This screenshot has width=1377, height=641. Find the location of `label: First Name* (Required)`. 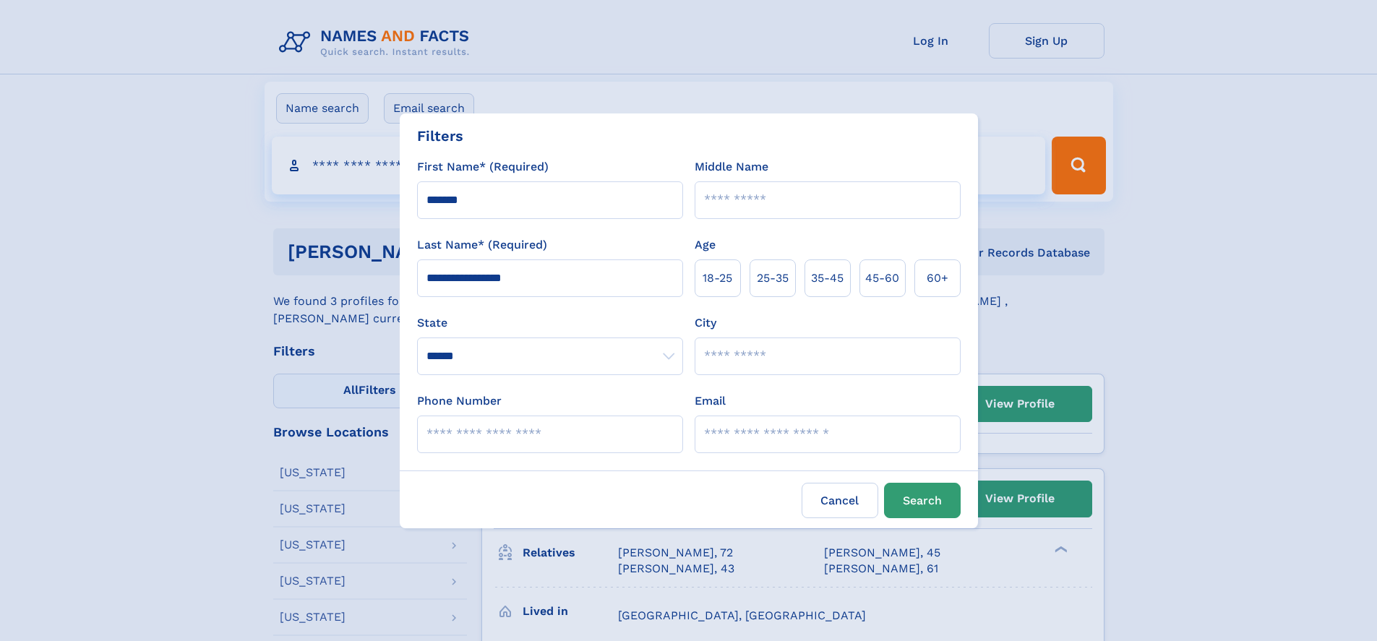

label: First Name* (Required) is located at coordinates (483, 167).